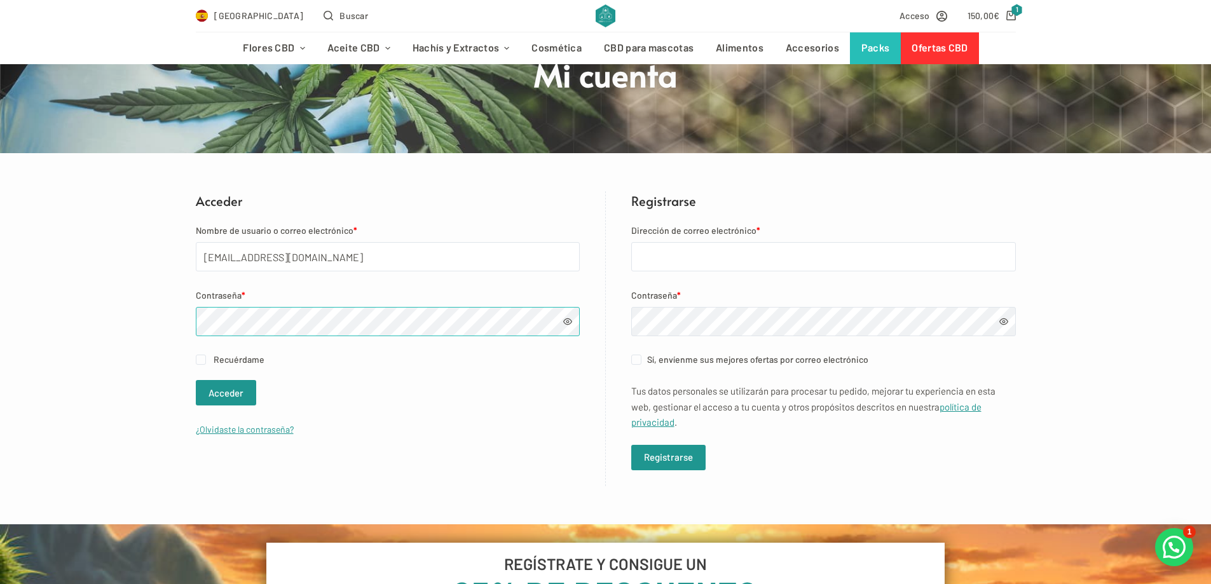 This screenshot has height=584, width=1211. What do you see at coordinates (605, 16) in the screenshot?
I see `img: CBD Alchemy` at bounding box center [605, 16].